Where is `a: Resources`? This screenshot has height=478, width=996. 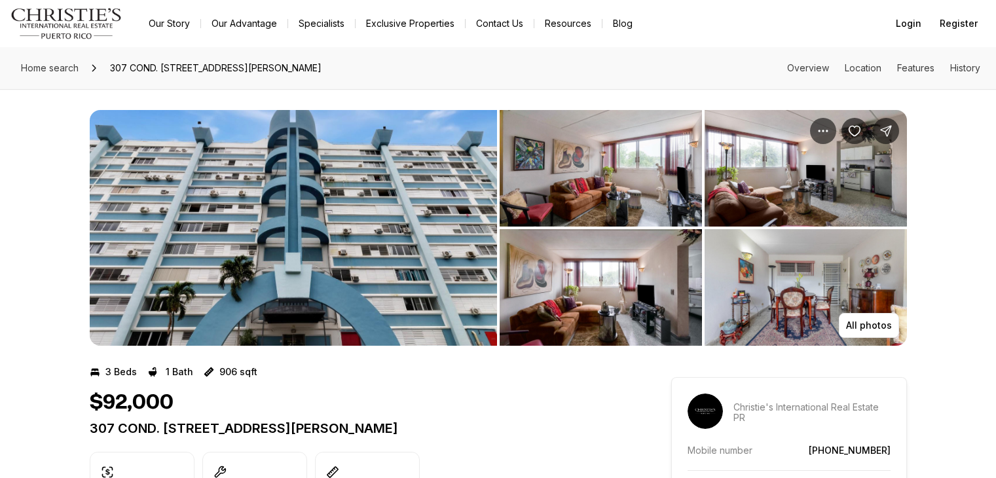 a: Resources is located at coordinates (568, 24).